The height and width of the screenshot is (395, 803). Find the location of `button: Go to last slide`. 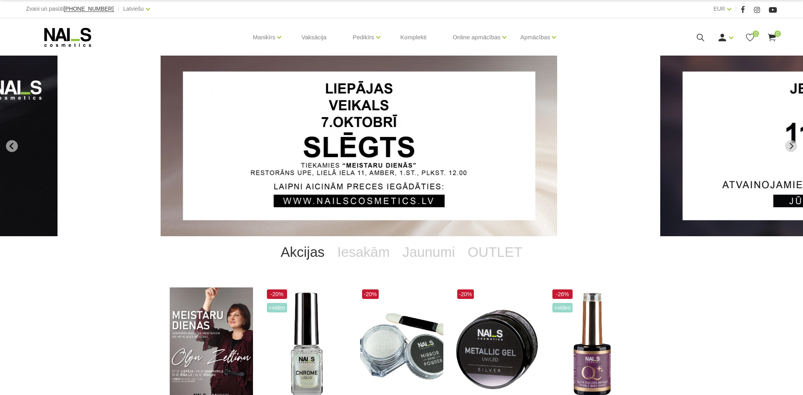

button: Go to last slide is located at coordinates (12, 146).